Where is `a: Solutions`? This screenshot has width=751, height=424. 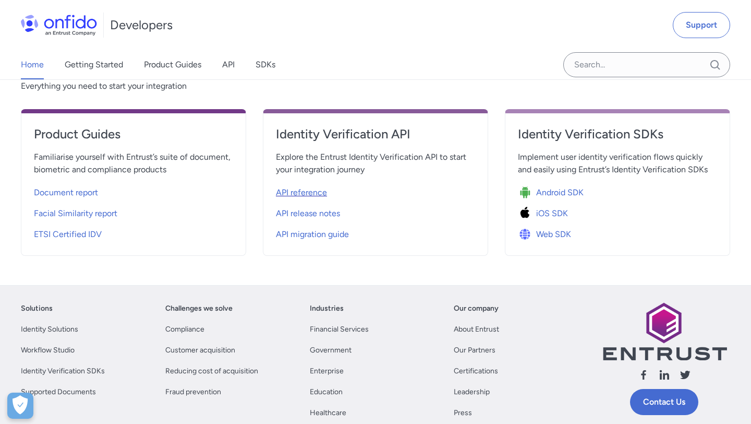
a: Solutions is located at coordinates (37, 308).